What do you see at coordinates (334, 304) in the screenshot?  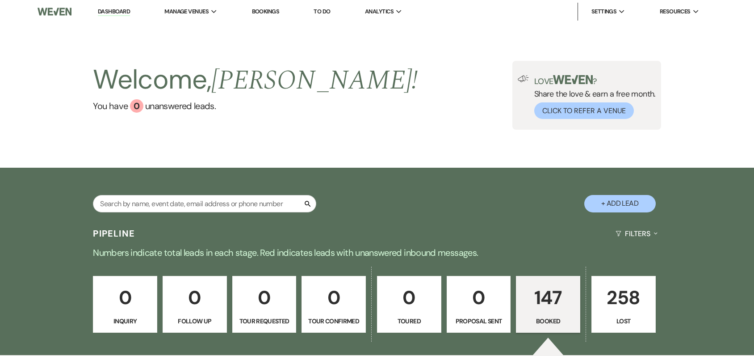 I see `a: 0Tour Confirmed` at bounding box center [334, 304].